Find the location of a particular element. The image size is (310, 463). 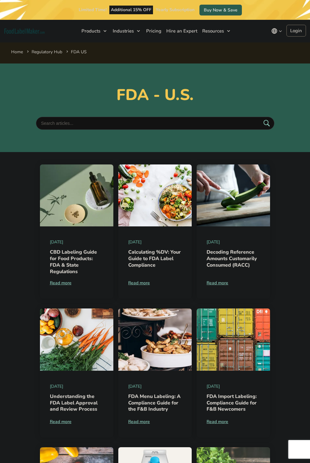

a: FDA Menu Labeling: A Compliance Guide for the F&B Industry is located at coordinates (154, 403).